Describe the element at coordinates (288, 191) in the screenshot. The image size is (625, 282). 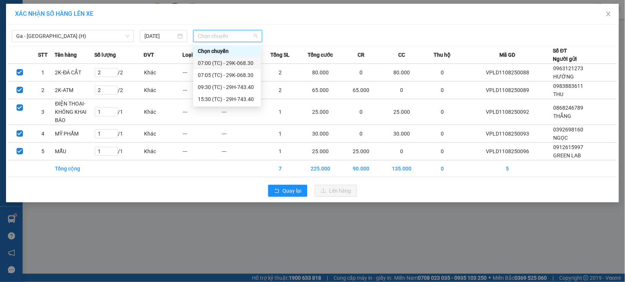
I see `button: rollbackQuay lại` at that location.